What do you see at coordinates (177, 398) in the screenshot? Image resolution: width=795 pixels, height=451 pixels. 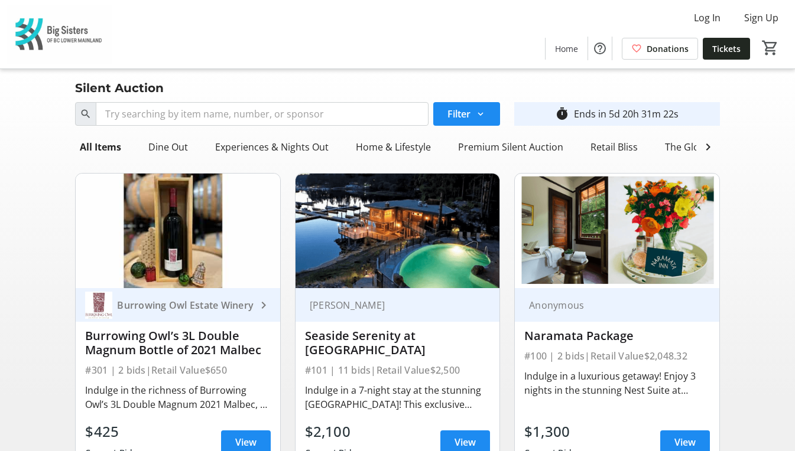 I see `div: Indulge in the richness of Burrowing Owl’s 3L Double Magnum 2021 Malbec, a bold wine bursting wit...` at bounding box center [177, 398].